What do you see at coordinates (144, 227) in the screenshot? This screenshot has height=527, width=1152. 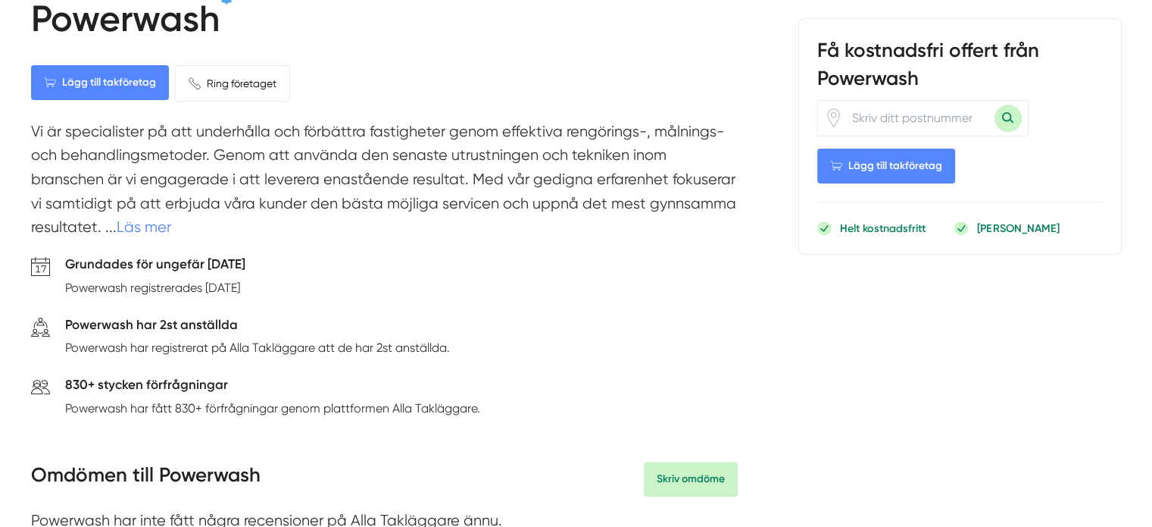 I see `a: Läs mer` at bounding box center [144, 227].